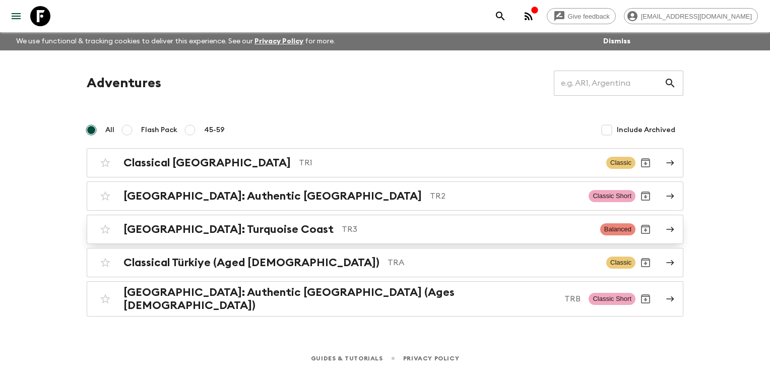 The image size is (770, 372). What do you see at coordinates (214, 130) in the screenshot?
I see `span: 45-59` at bounding box center [214, 130].